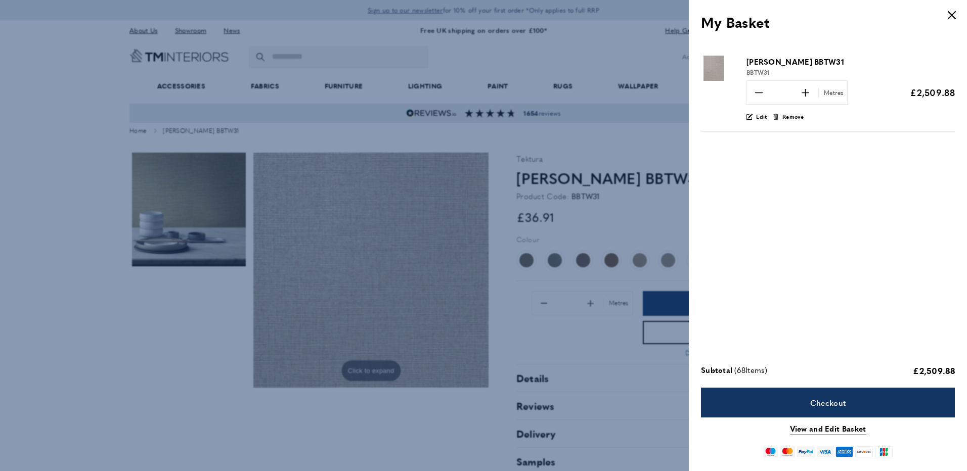  What do you see at coordinates (828, 429) in the screenshot?
I see `a: View and Edit Basket` at bounding box center [828, 429].